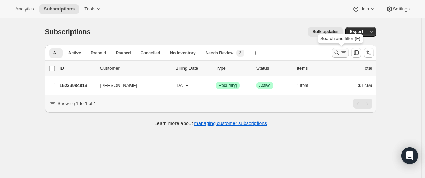 The height and width of the screenshot is (178, 425). What do you see at coordinates (255, 53) in the screenshot?
I see `button: Create new view` at bounding box center [255, 53].